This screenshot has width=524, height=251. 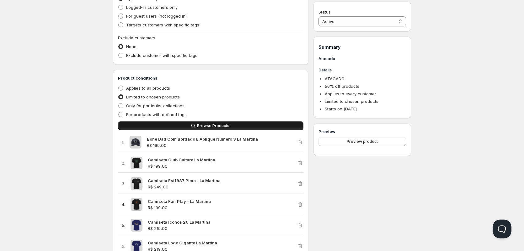 What do you see at coordinates (223, 187) in the screenshot?
I see `p: R$ 249,00` at bounding box center [223, 187].